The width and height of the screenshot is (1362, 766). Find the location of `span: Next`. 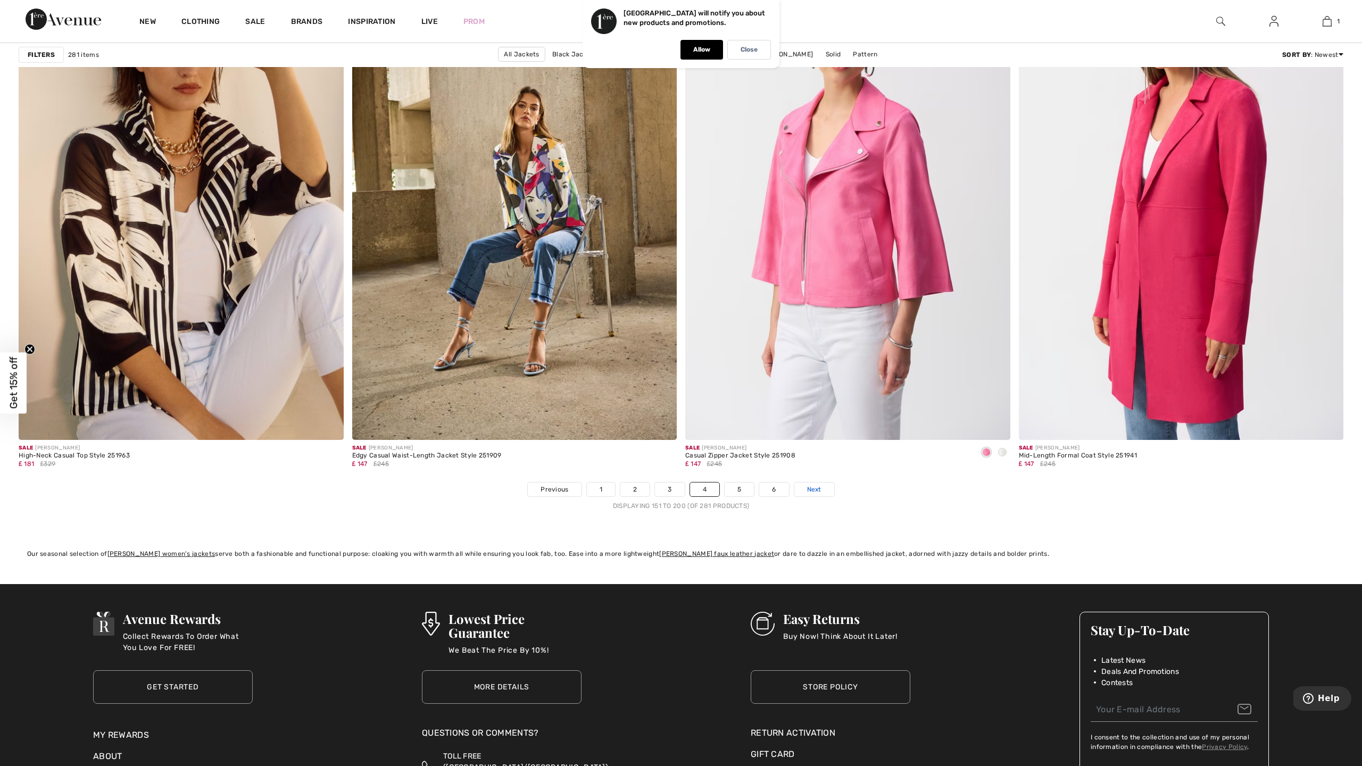

span: Next is located at coordinates (814, 489).